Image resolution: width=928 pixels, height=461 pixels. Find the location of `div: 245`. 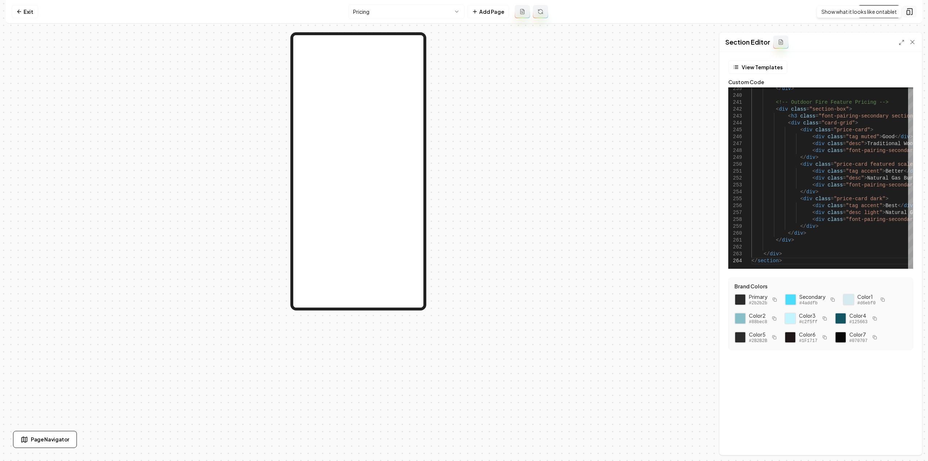

div: 245 is located at coordinates (735, 130).